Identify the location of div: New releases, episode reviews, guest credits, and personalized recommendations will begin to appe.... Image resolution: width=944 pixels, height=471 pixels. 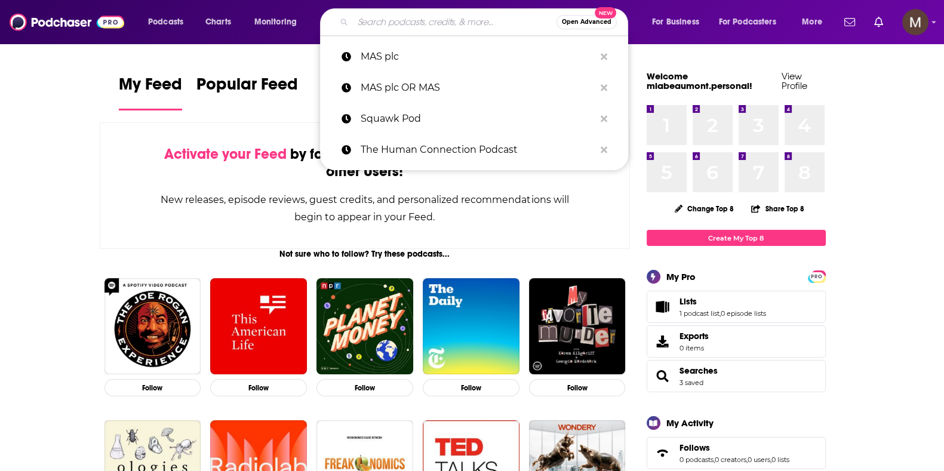
(365, 208).